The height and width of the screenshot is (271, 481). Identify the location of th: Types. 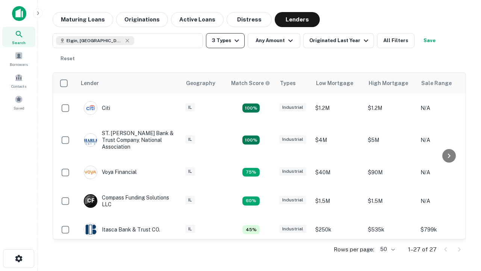
(294, 83).